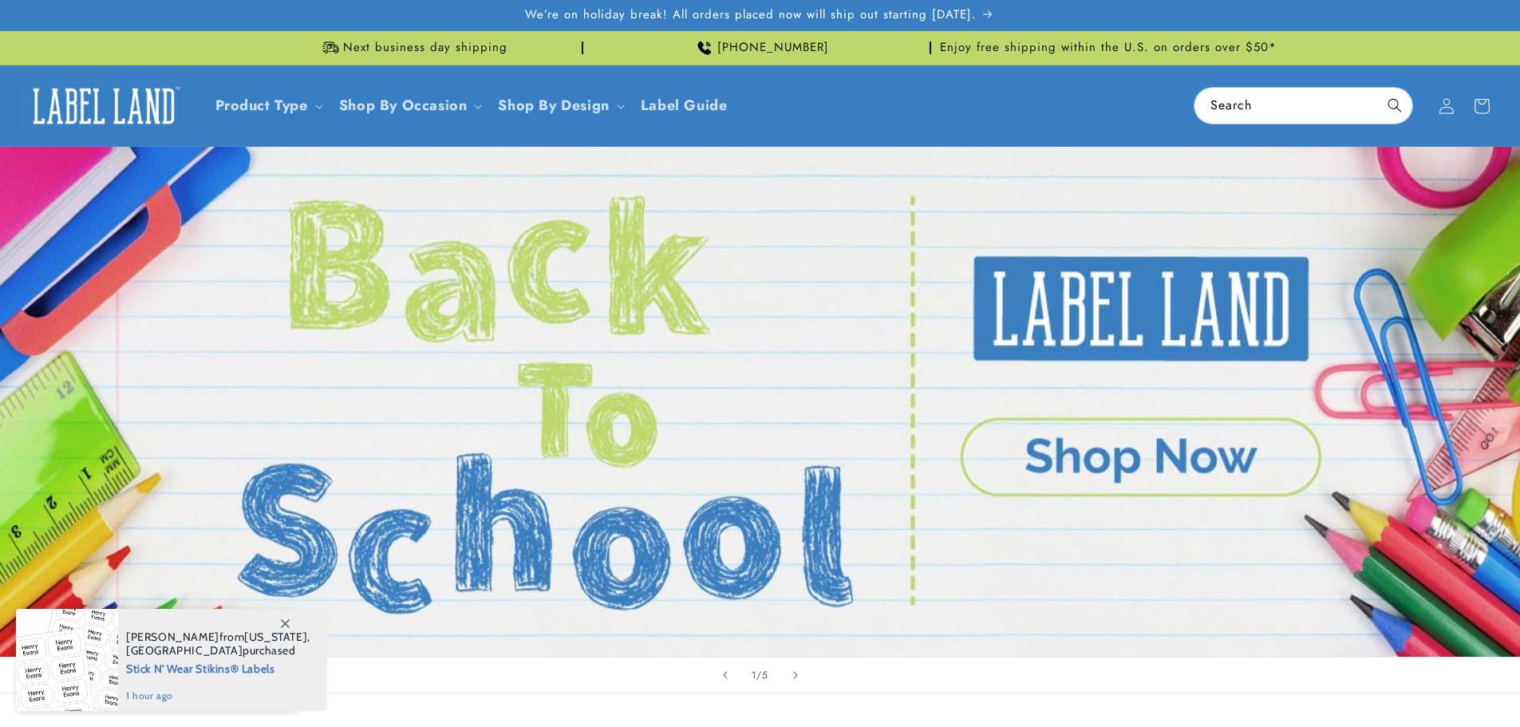 Image resolution: width=1520 pixels, height=727 pixels. What do you see at coordinates (425, 48) in the screenshot?
I see `span: Next business day shipping` at bounding box center [425, 48].